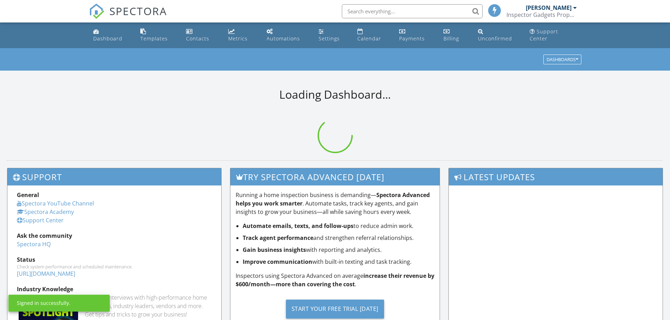  Describe the element at coordinates (335, 280) in the screenshot. I see `strong: increase their revenue by $600/month—more than covering the cost` at that location.